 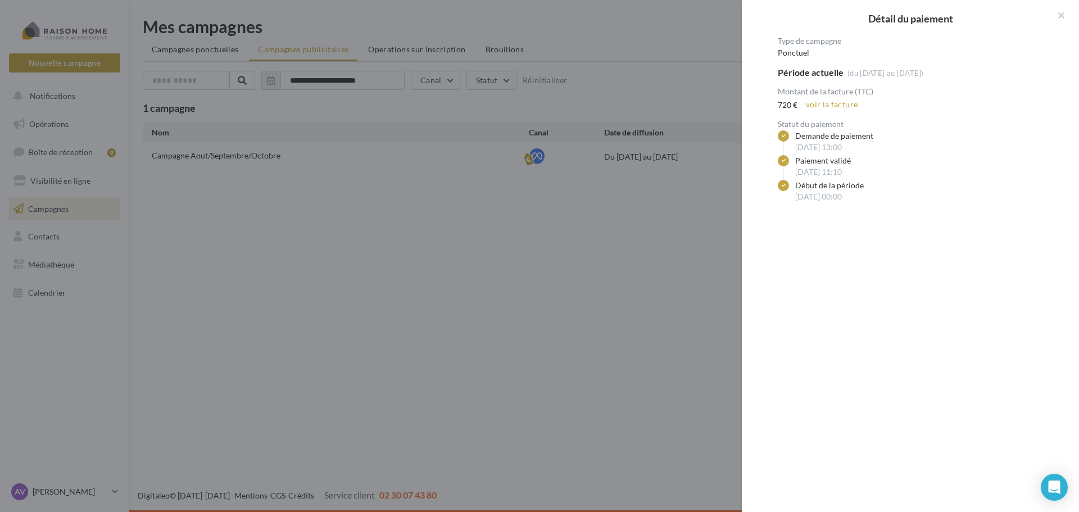 What do you see at coordinates (1054, 487) in the screenshot?
I see `div: Open Intercom Messenger` at bounding box center [1054, 487].